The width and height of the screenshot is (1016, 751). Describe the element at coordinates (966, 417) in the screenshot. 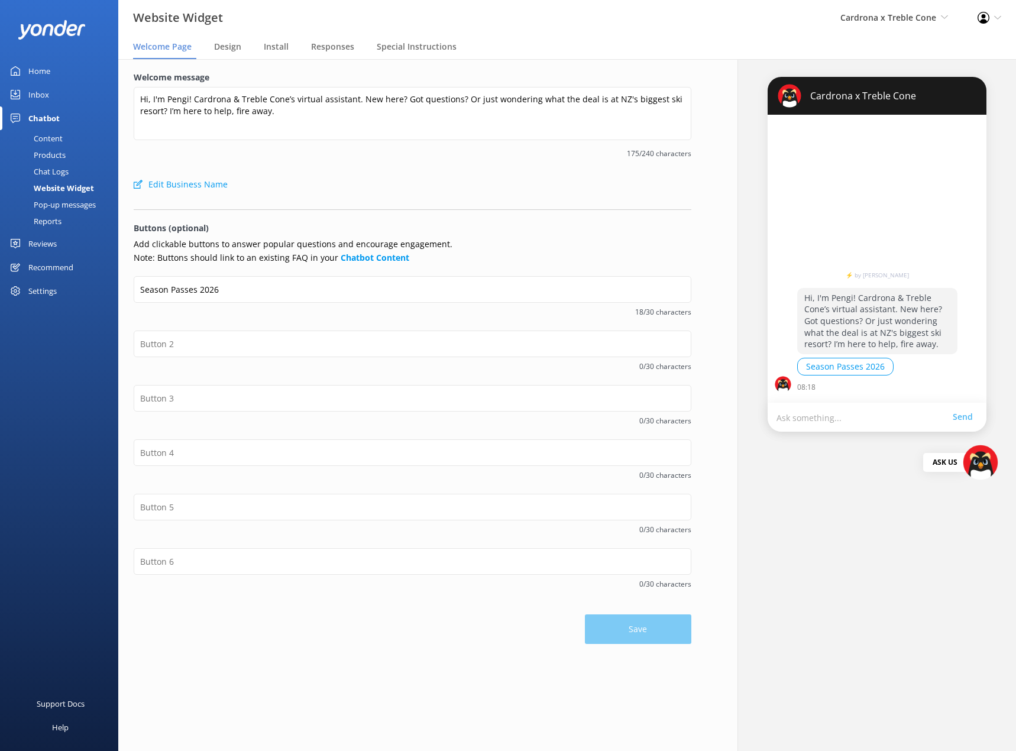

I see `a: Send` at that location.